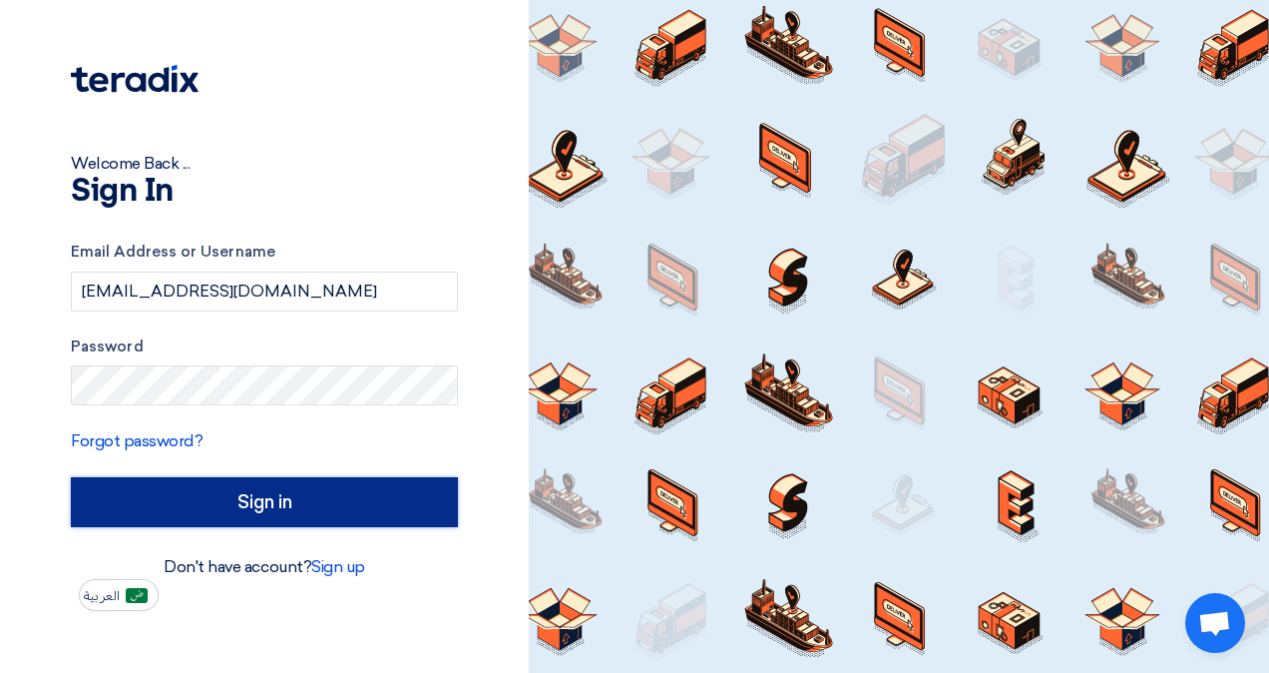 The height and width of the screenshot is (673, 1269). What do you see at coordinates (119, 595) in the screenshot?
I see `button: العربية` at bounding box center [119, 595].